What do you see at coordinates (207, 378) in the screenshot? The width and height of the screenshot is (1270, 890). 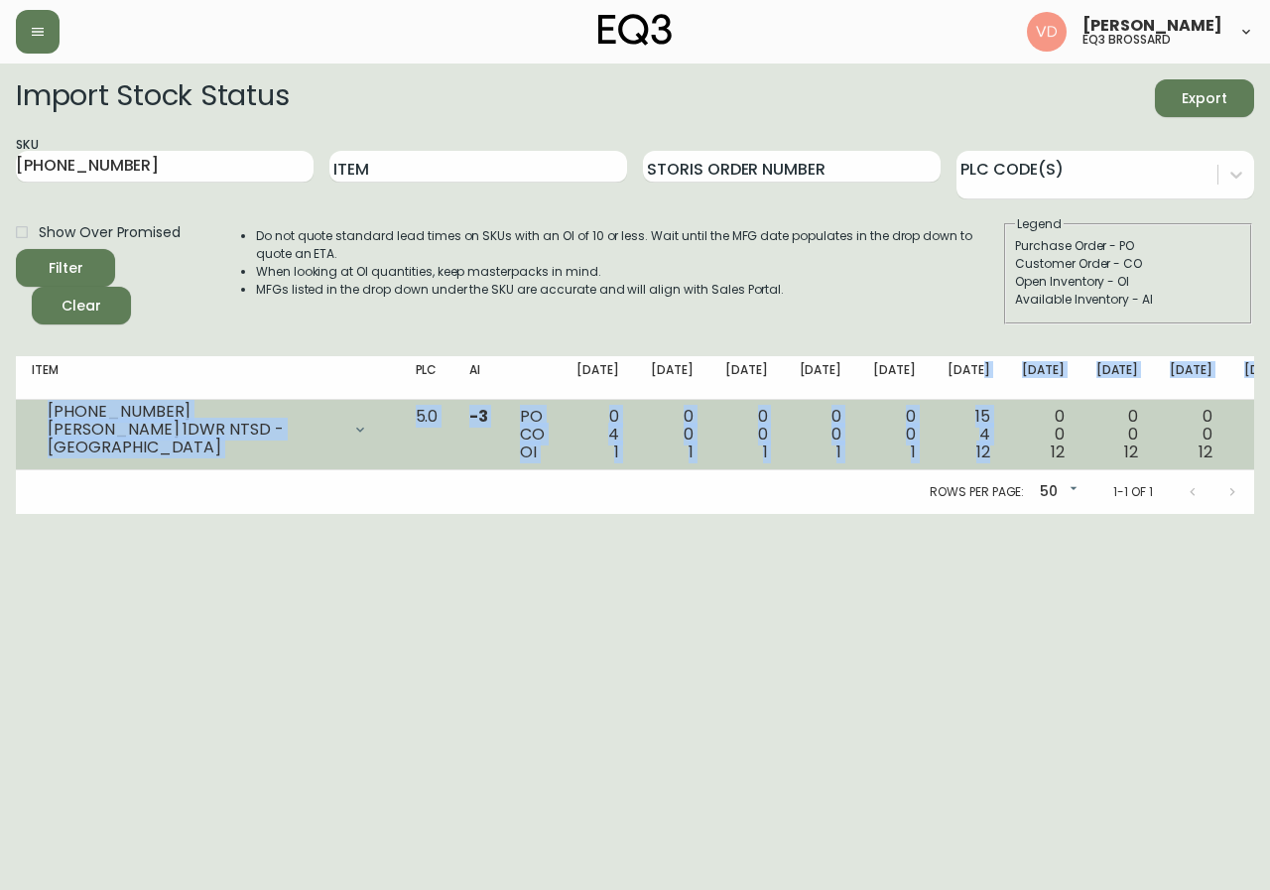 I see `th: Item` at bounding box center [207, 378].